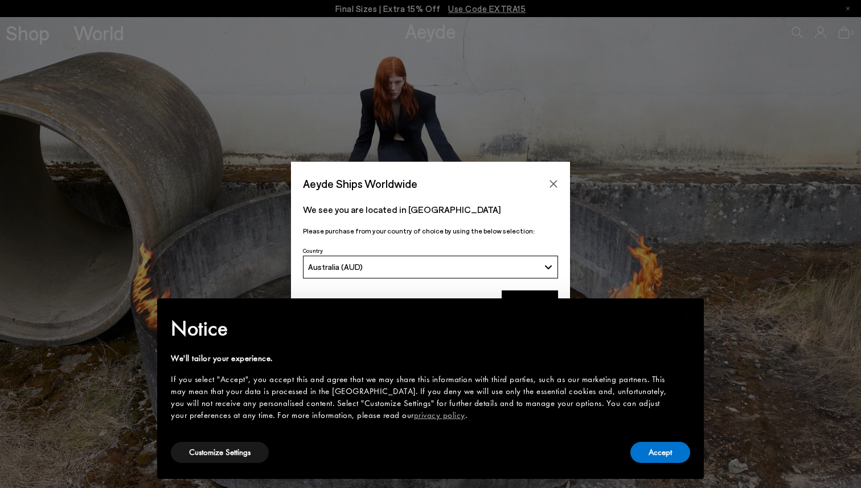  I want to click on button: Close, so click(553, 184).